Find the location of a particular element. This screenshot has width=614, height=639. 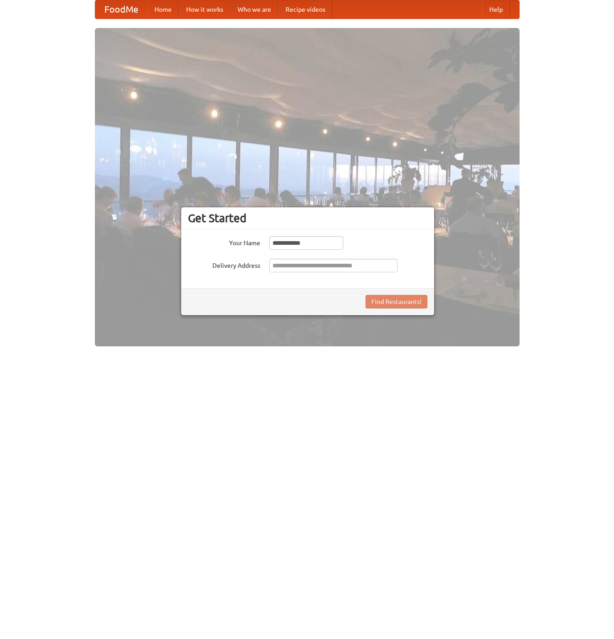

h3: Get Started is located at coordinates (307, 218).